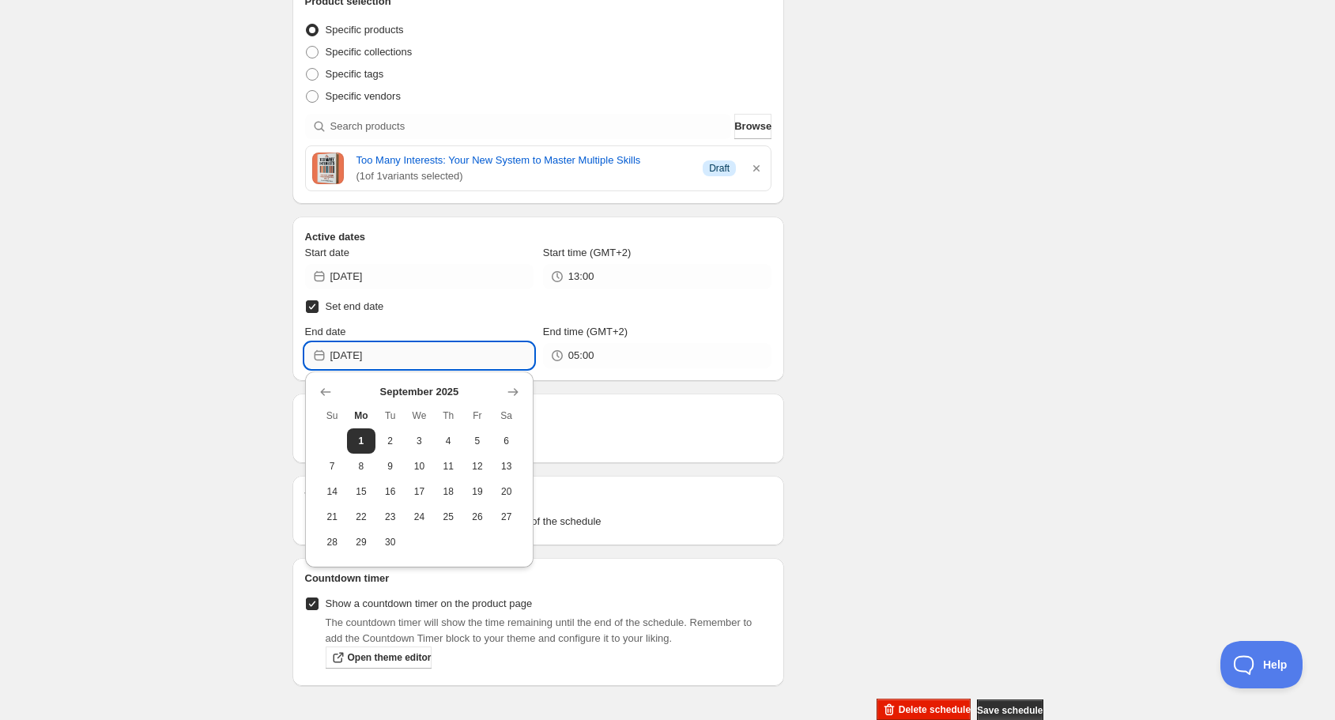 The width and height of the screenshot is (1335, 720). I want to click on span: 21, so click(332, 517).